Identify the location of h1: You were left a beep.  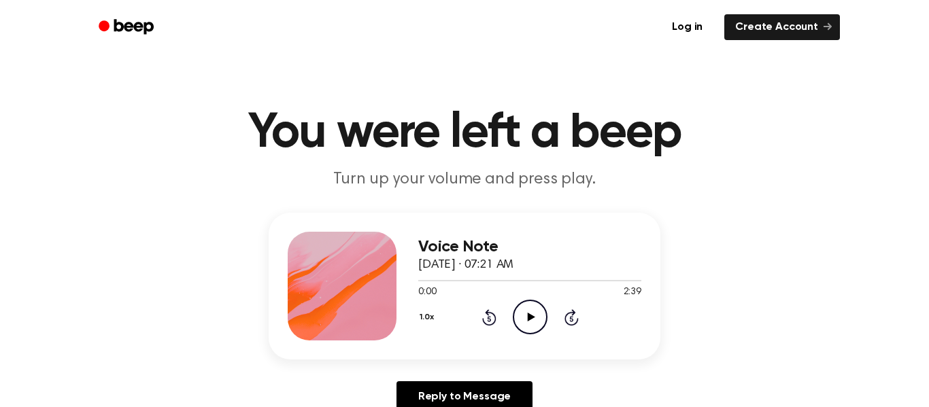
(464, 133).